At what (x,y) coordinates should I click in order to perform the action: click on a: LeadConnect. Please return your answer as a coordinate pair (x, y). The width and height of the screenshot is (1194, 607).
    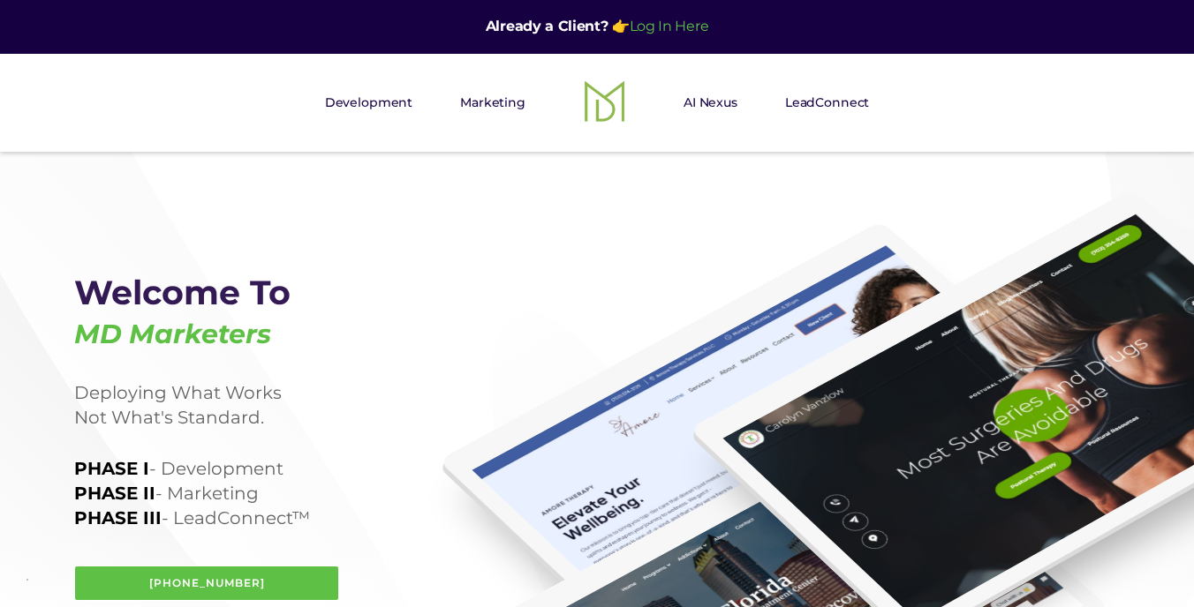
    Looking at the image, I should click on (826, 102).